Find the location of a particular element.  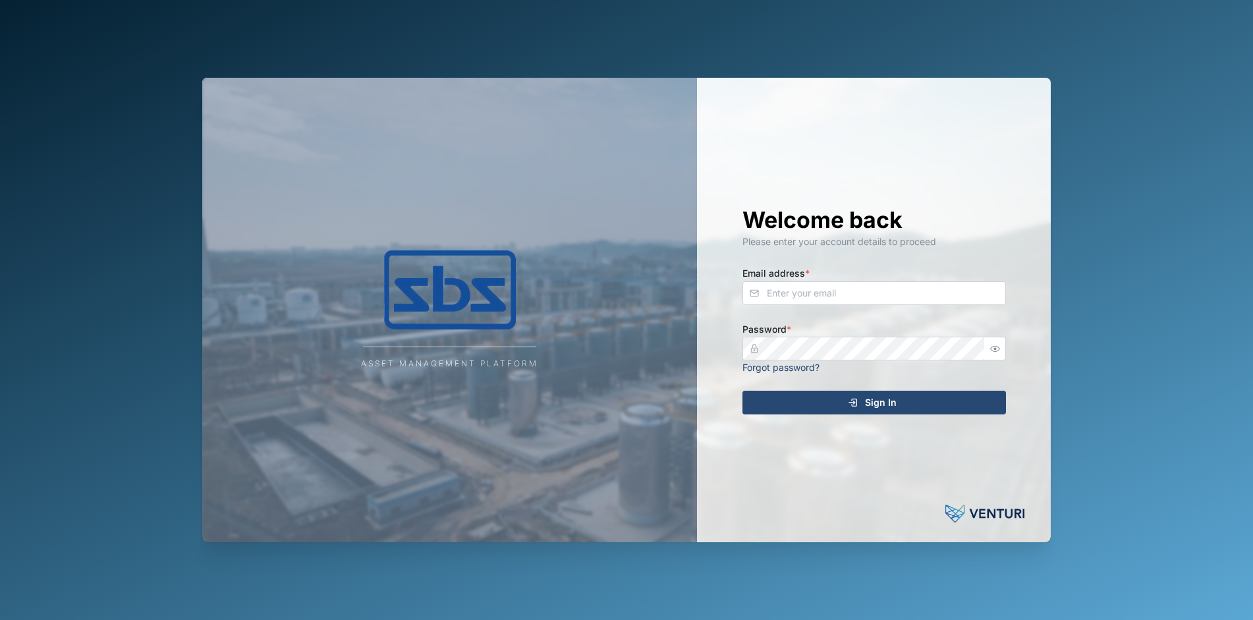

a: Forgot password? is located at coordinates (781, 367).